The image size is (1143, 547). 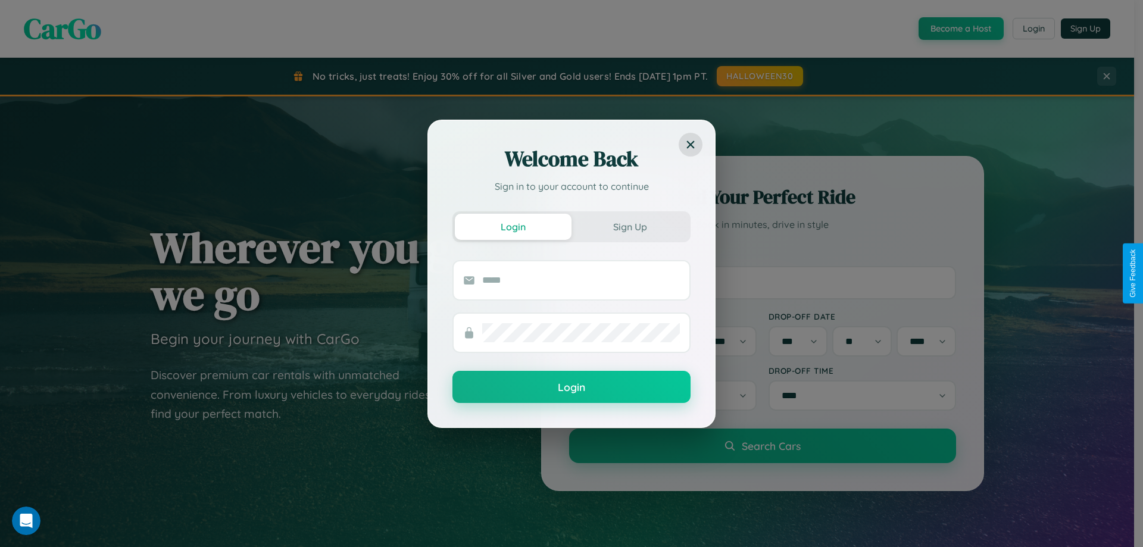 What do you see at coordinates (572, 186) in the screenshot?
I see `p: Sign in to your account to continue` at bounding box center [572, 186].